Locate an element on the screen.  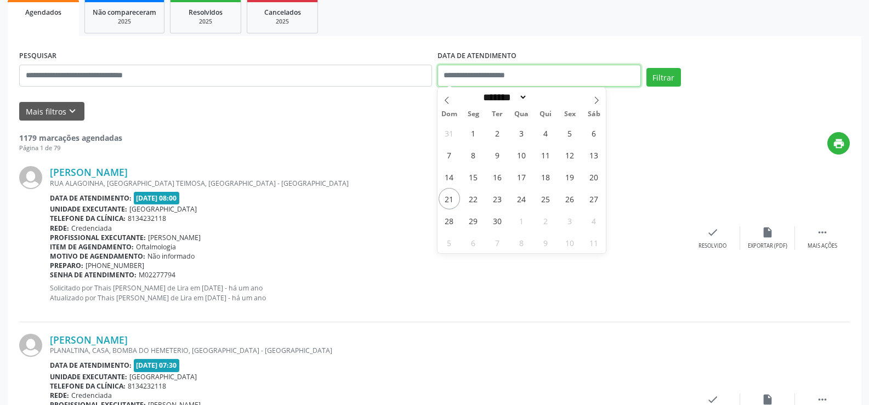
strong: 1179 marcações agendadas is located at coordinates (71, 138).